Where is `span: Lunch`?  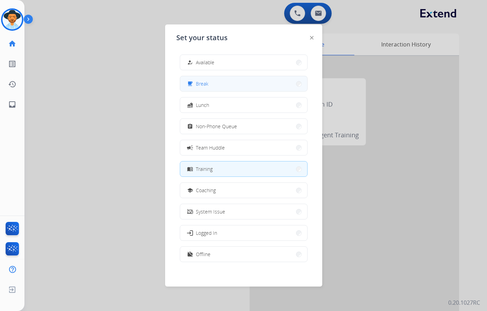 span: Lunch is located at coordinates (203, 105).